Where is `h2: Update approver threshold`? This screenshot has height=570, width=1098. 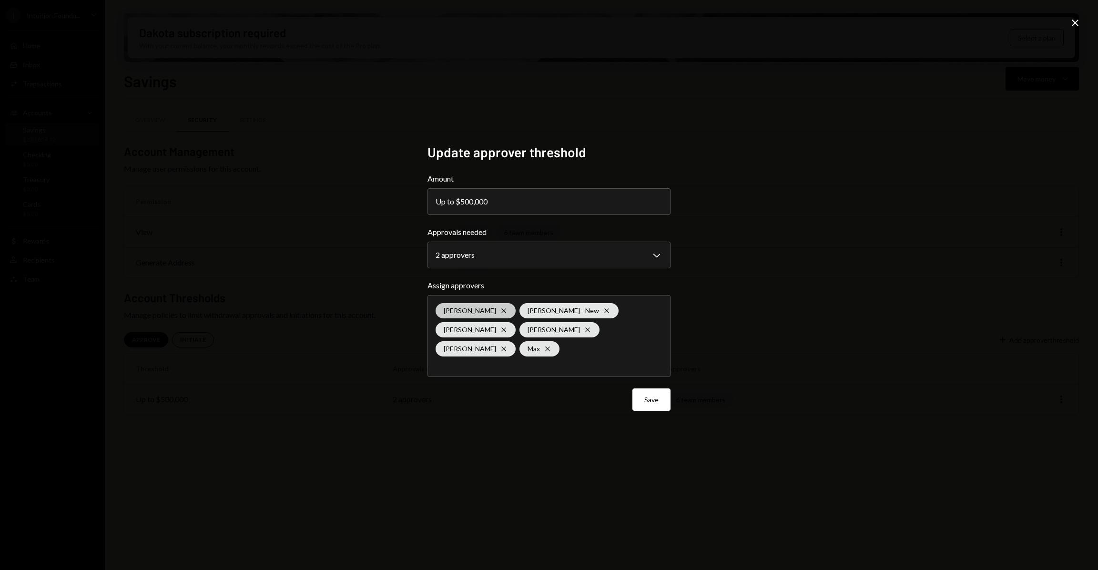 h2: Update approver threshold is located at coordinates (549, 152).